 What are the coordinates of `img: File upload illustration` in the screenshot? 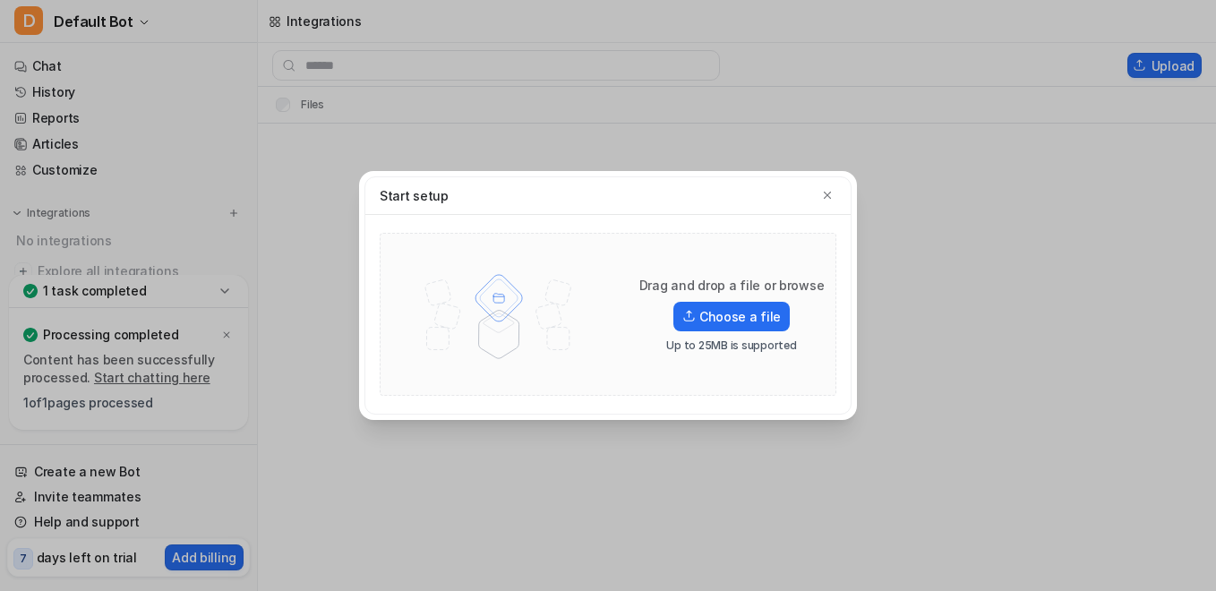 It's located at (499, 314).